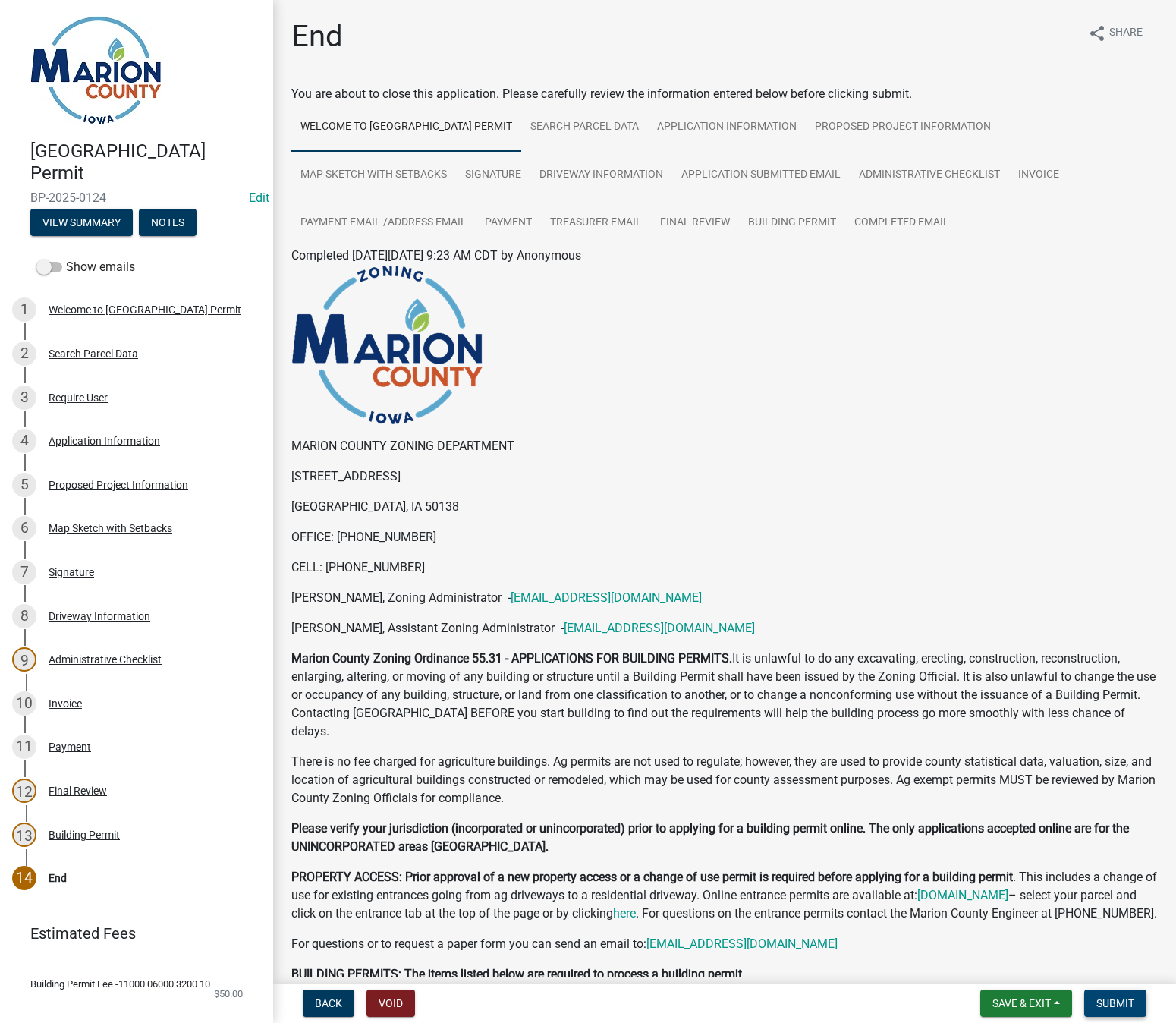 This screenshot has height=1023, width=1176. What do you see at coordinates (1115, 1003) in the screenshot?
I see `span: Submit` at bounding box center [1115, 1003].